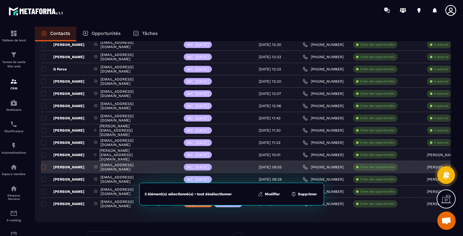 The image size is (463, 236). I want to click on img: scheduler, so click(14, 124).